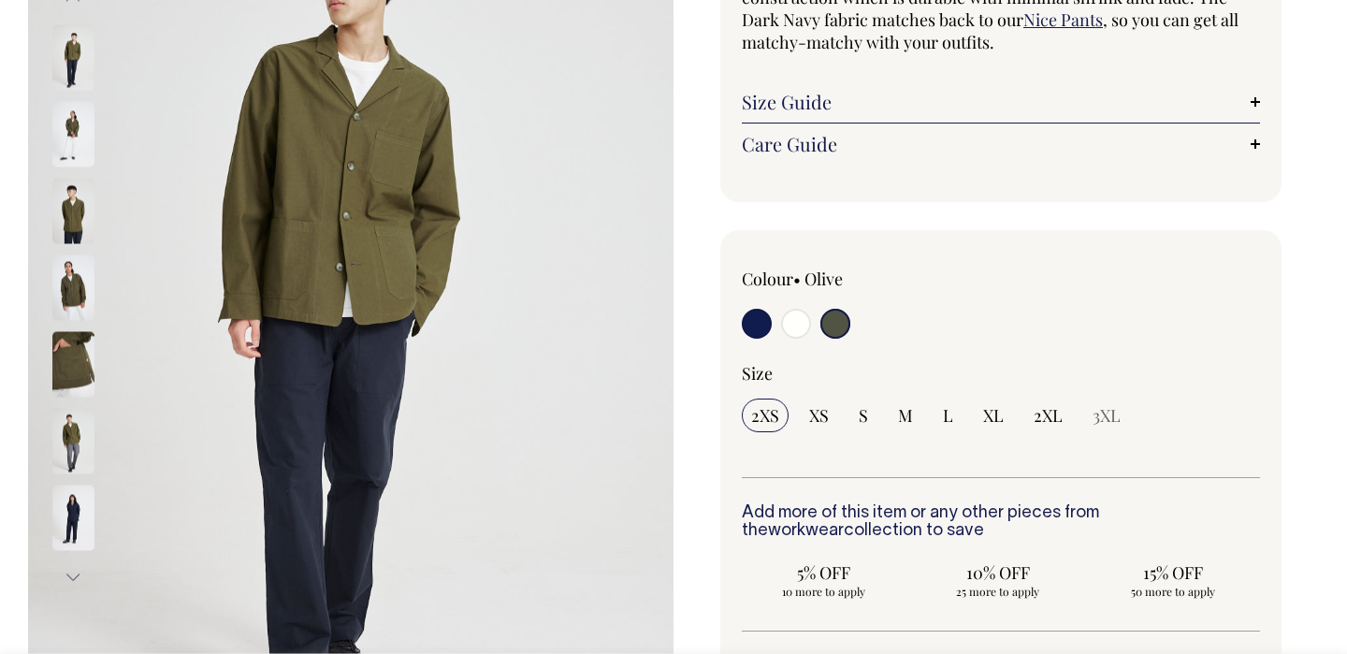 This screenshot has height=654, width=1347. I want to click on input: 2XS, so click(765, 415).